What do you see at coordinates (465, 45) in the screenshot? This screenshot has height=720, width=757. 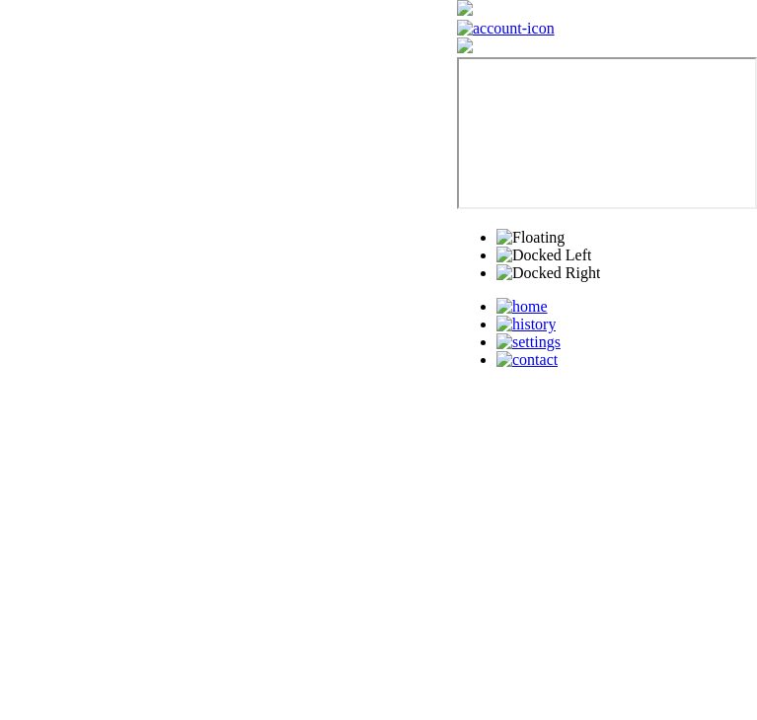 I see `img: exticon.png` at bounding box center [465, 45].